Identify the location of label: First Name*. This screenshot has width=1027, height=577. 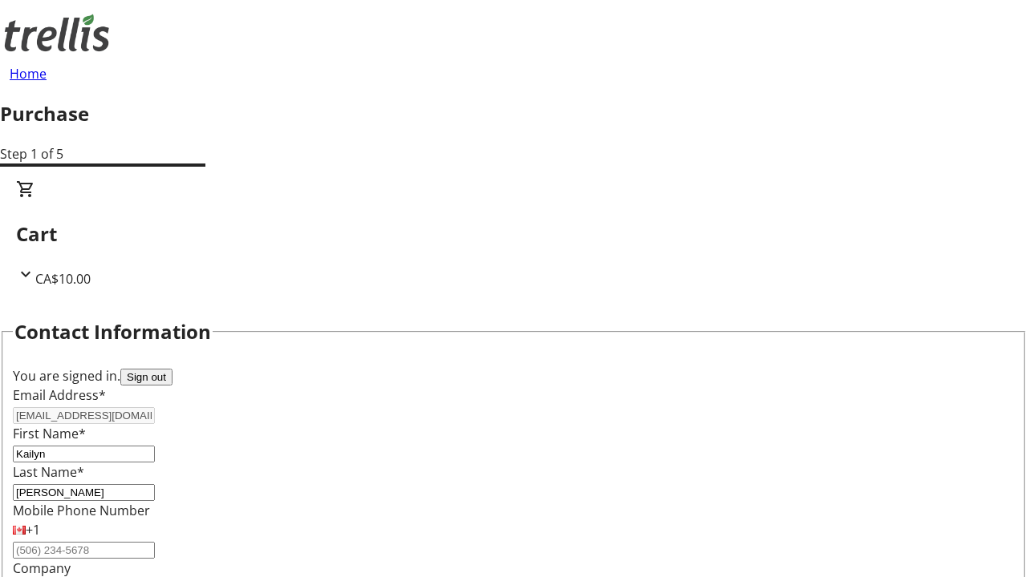
(49, 434).